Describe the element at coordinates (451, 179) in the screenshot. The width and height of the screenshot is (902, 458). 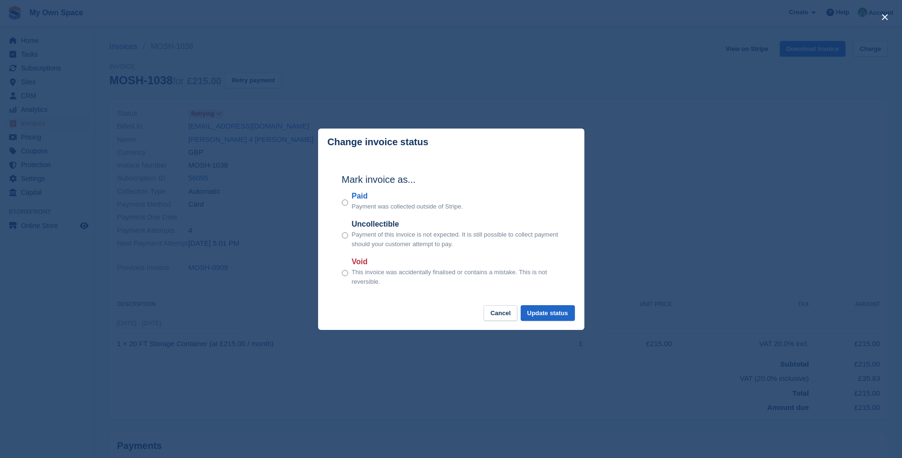
I see `h2: Mark invoice as...` at that location.